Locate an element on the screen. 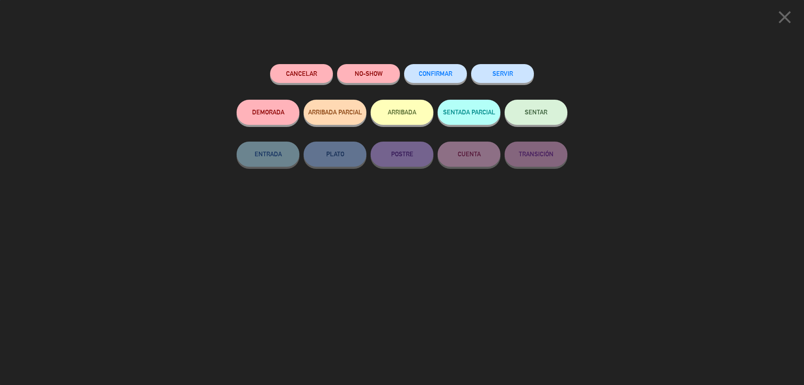 The width and height of the screenshot is (804, 385). button: PLATO is located at coordinates (335, 154).